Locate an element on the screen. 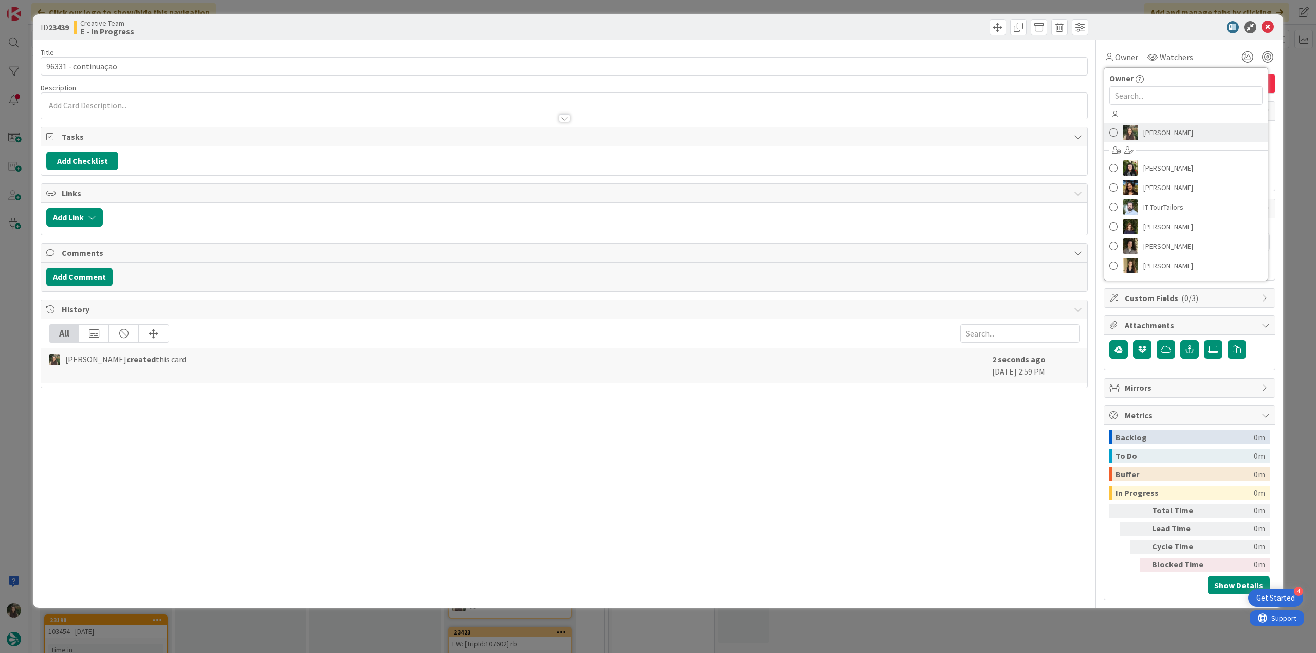 Image resolution: width=1316 pixels, height=653 pixels. img: IT is located at coordinates (1131, 207).